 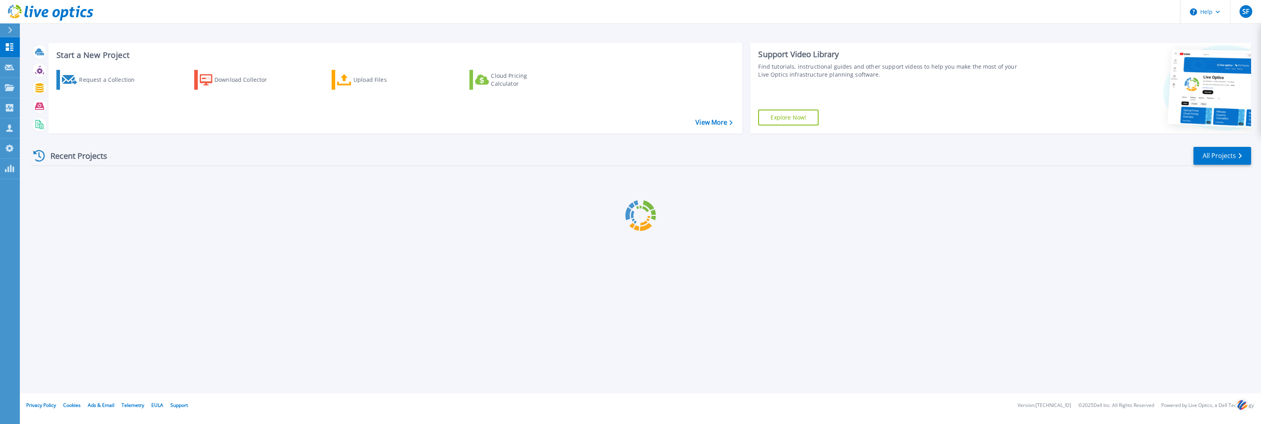 I want to click on div: Cloud Pricing Calculator, so click(x=523, y=80).